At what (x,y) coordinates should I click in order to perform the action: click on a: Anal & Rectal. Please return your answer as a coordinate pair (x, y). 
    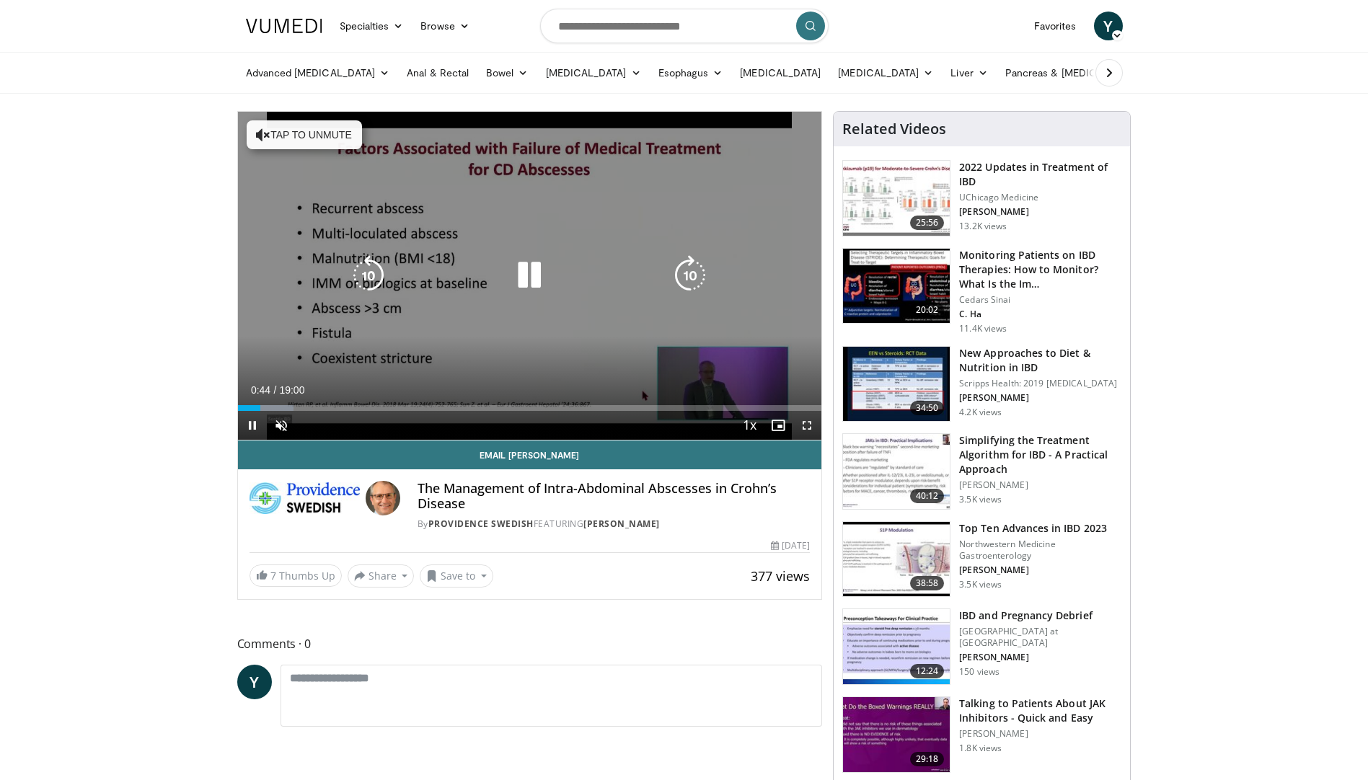
    Looking at the image, I should click on (438, 73).